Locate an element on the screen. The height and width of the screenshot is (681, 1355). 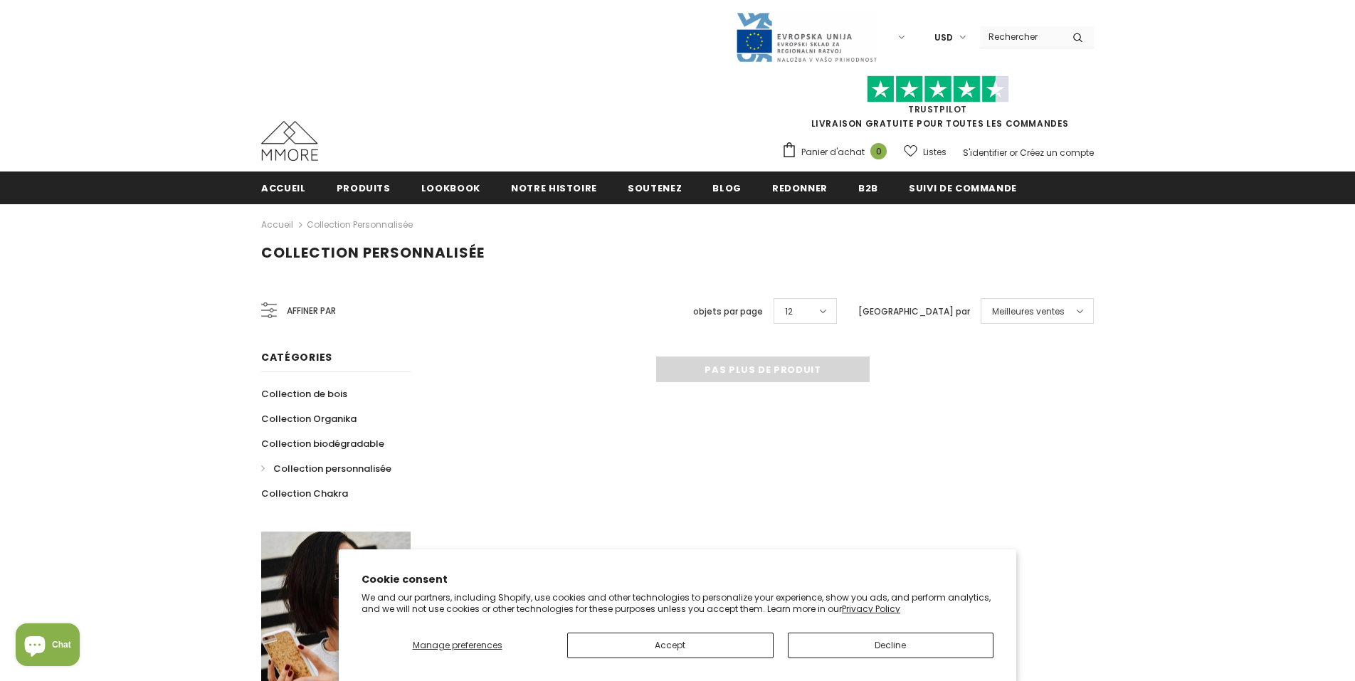
img: Javni Razpis is located at coordinates (806, 37).